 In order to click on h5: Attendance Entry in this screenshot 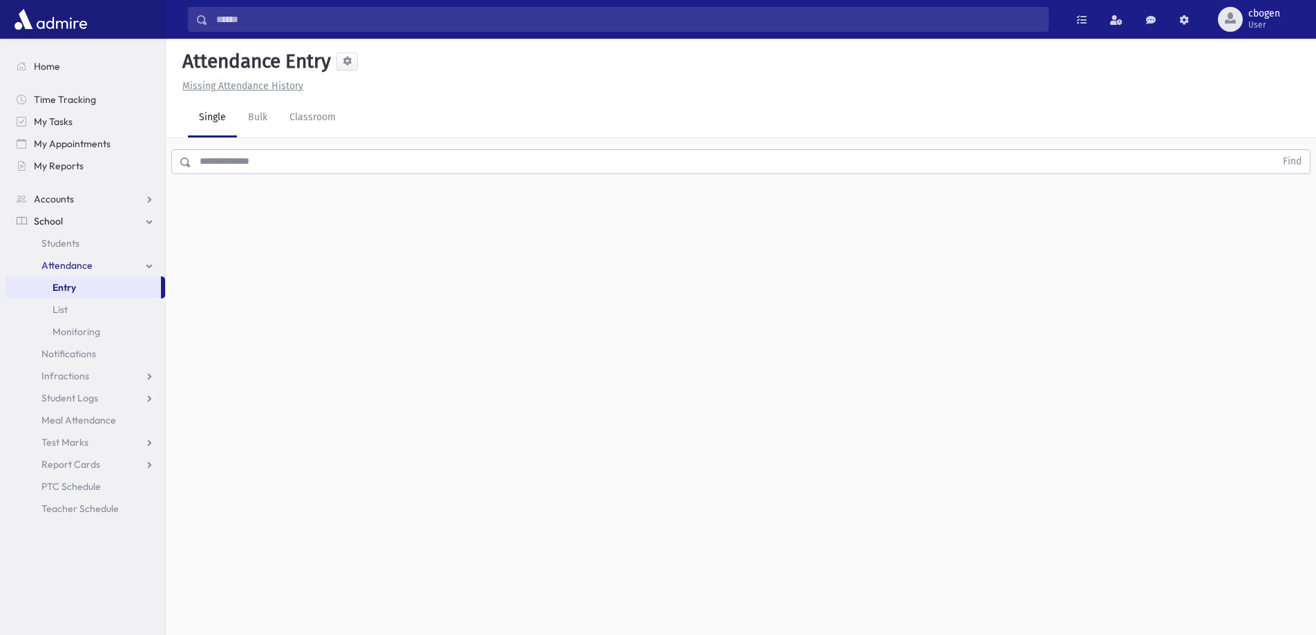, I will do `click(254, 61)`.